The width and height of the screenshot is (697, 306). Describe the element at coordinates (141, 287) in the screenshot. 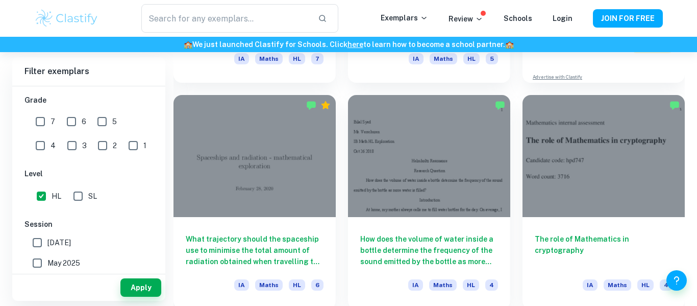

I see `button: Apply` at that location.